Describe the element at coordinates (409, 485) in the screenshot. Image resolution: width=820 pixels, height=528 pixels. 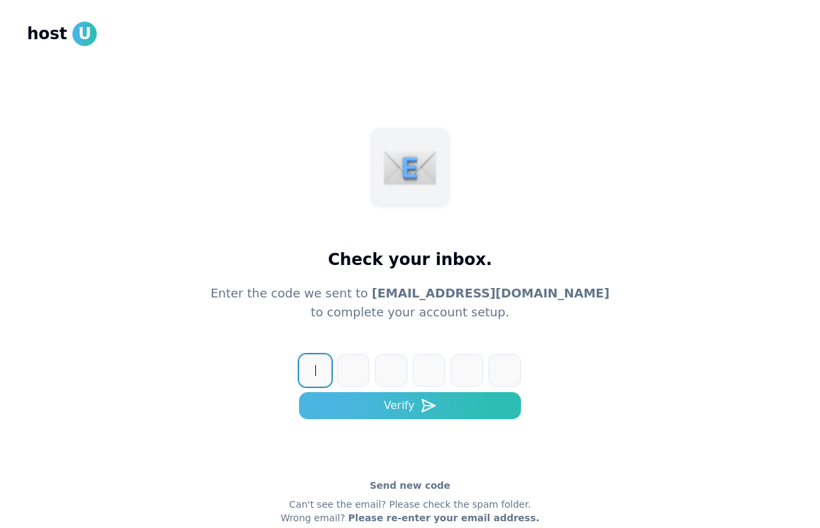
I see `a: Send new code` at that location.